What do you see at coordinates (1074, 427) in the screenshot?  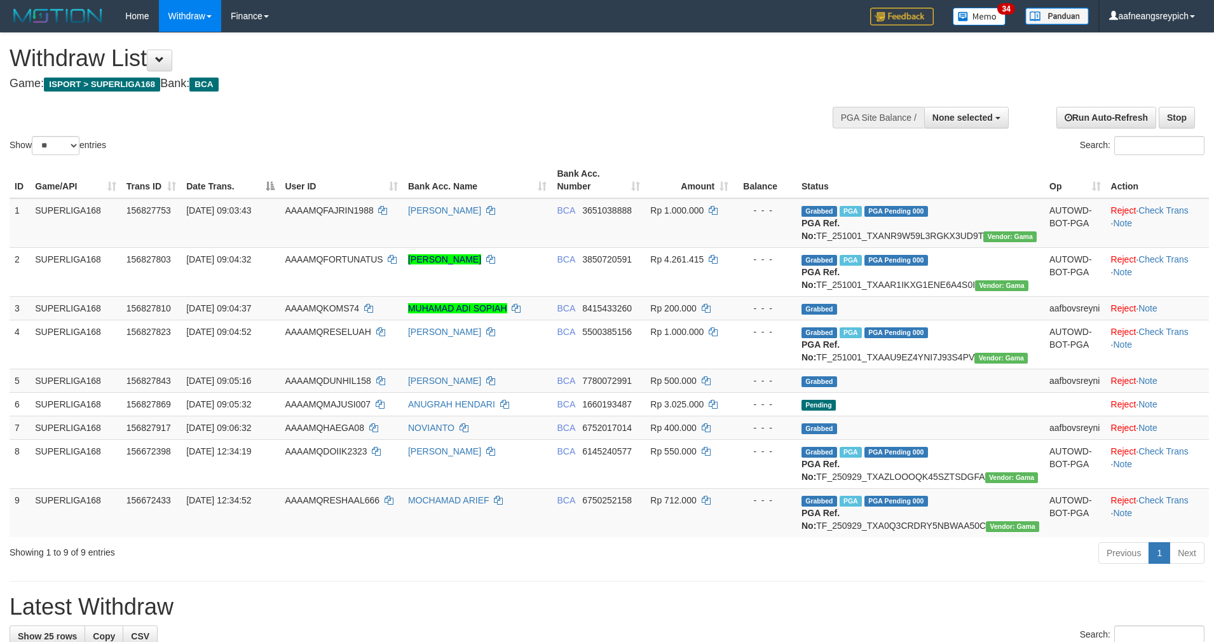 I see `td: aafbovsreyni` at bounding box center [1074, 427].